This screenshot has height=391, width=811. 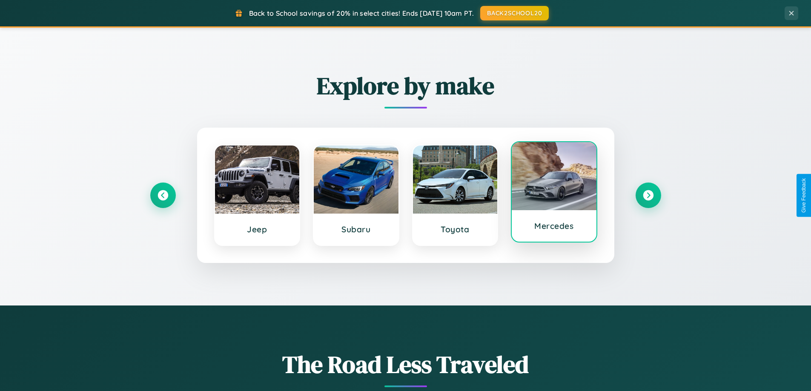 What do you see at coordinates (554, 226) in the screenshot?
I see `h3: Mercedes` at bounding box center [554, 226].